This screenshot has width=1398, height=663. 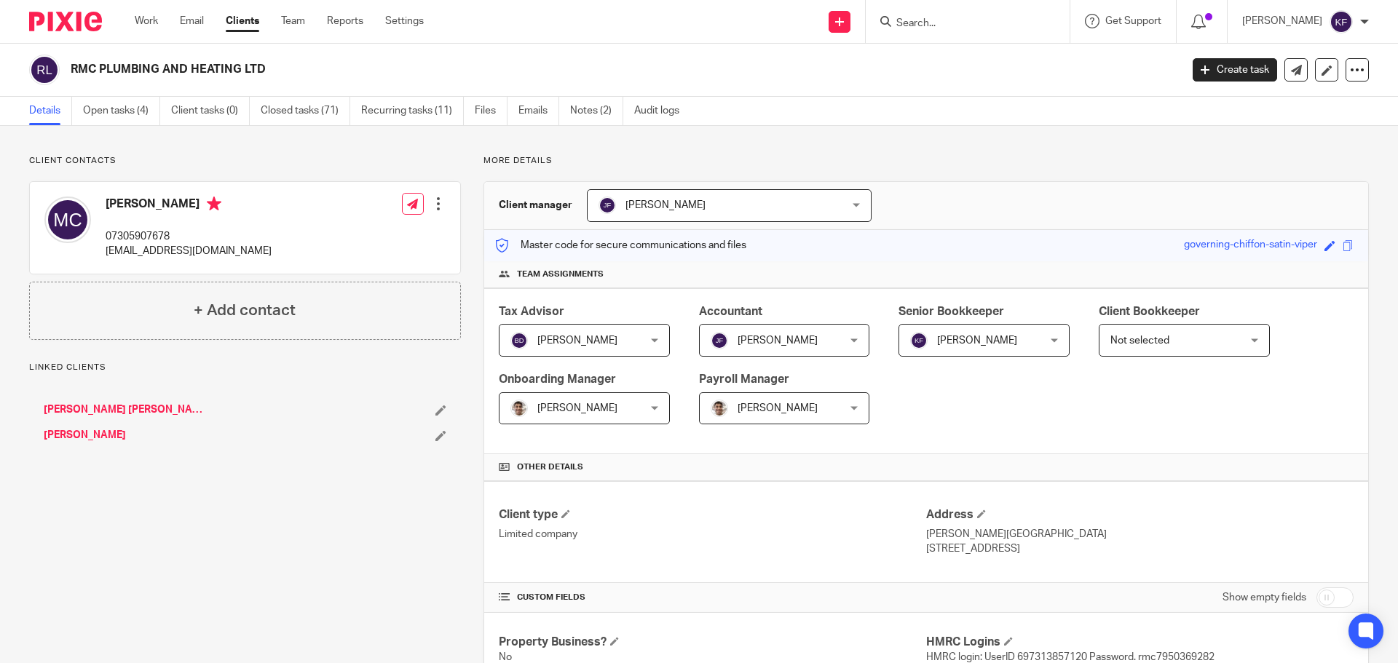 What do you see at coordinates (712, 642) in the screenshot?
I see `h4: Property Business?` at bounding box center [712, 642].